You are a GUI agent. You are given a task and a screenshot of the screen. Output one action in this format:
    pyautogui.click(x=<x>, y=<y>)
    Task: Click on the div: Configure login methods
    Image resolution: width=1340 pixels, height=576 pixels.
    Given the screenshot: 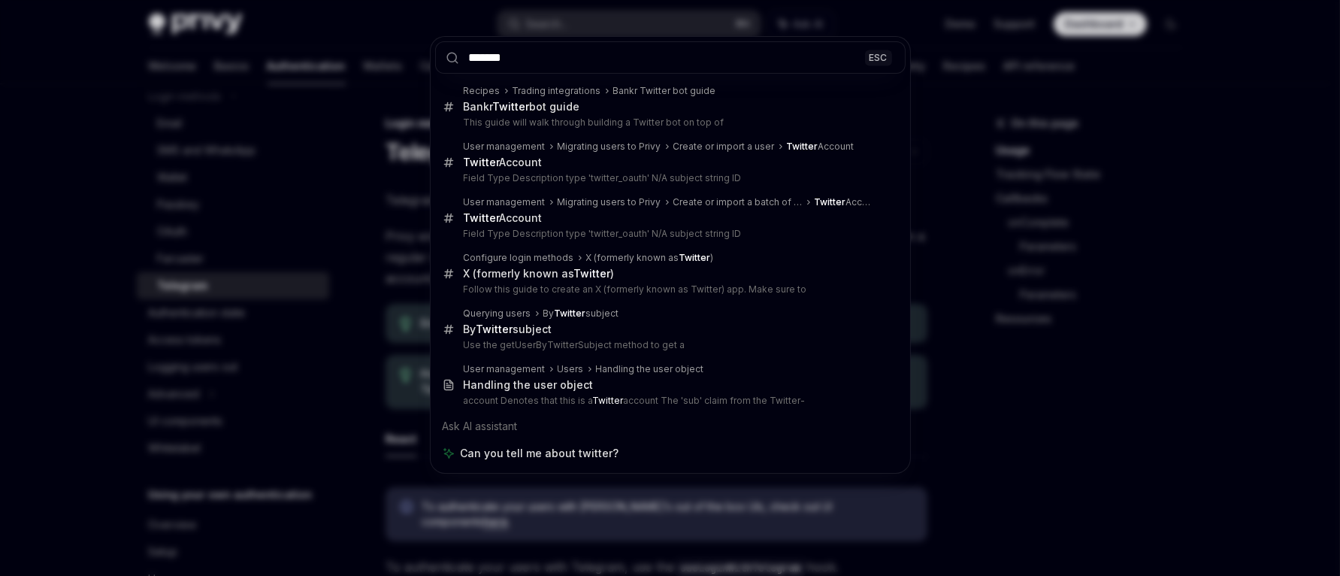 What is the action you would take?
    pyautogui.click(x=518, y=258)
    